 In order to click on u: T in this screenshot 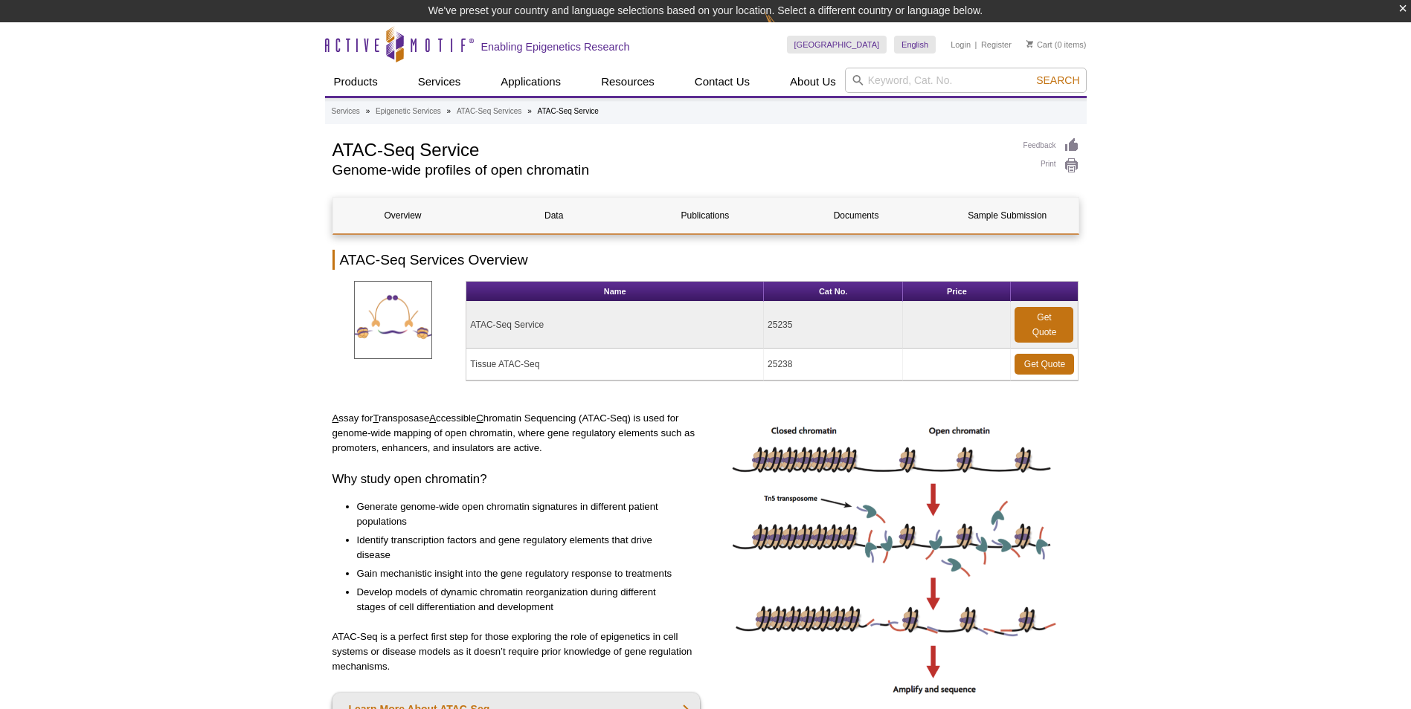, I will do `click(376, 418)`.